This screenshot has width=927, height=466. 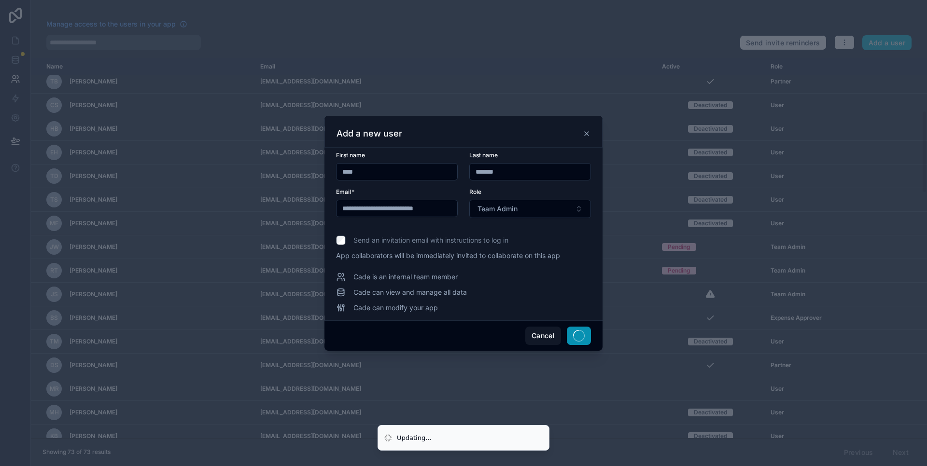 What do you see at coordinates (350, 155) in the screenshot?
I see `span: First name` at bounding box center [350, 155].